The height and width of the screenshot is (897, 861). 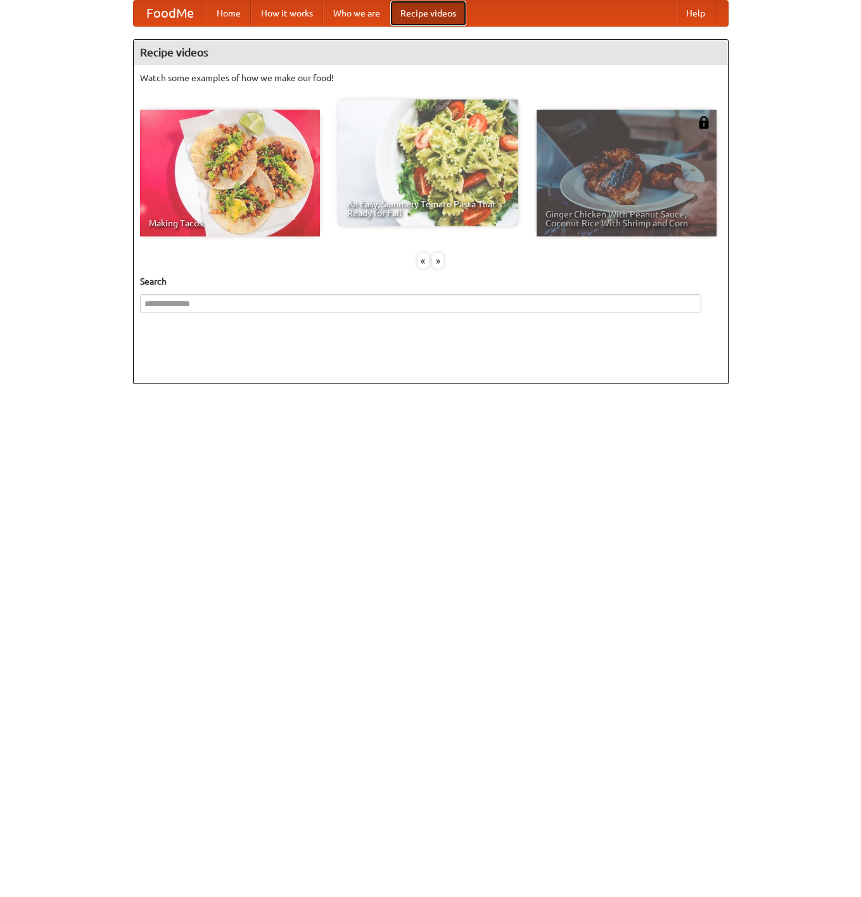 What do you see at coordinates (229, 13) in the screenshot?
I see `a: Home` at bounding box center [229, 13].